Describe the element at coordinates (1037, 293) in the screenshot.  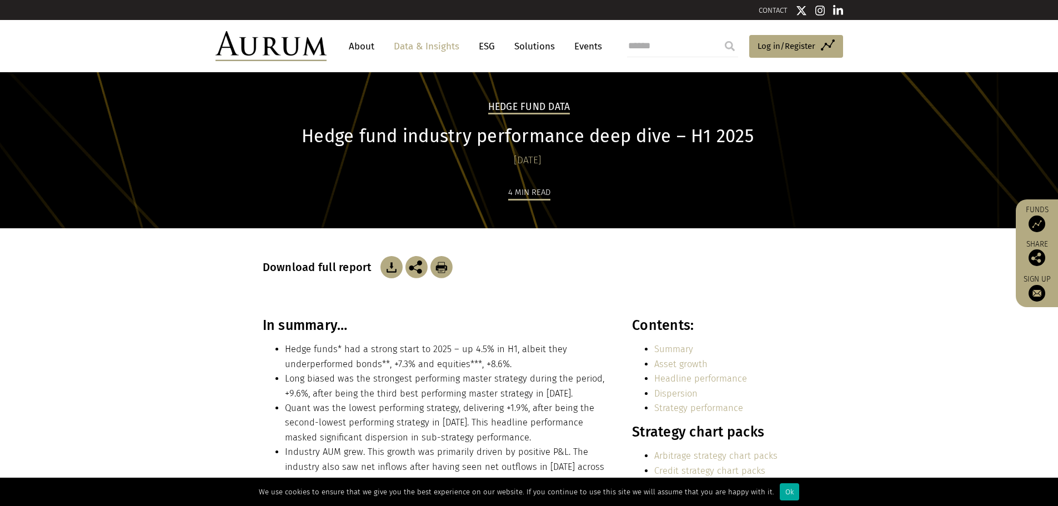
I see `img: Sign up to our newsletter` at that location.